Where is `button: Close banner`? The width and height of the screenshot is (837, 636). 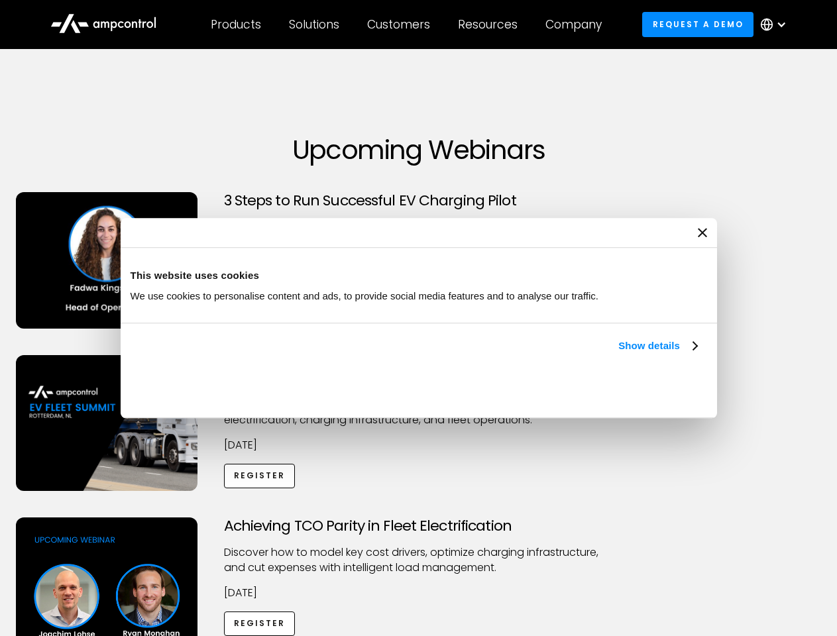
button: Close banner is located at coordinates (702, 233).